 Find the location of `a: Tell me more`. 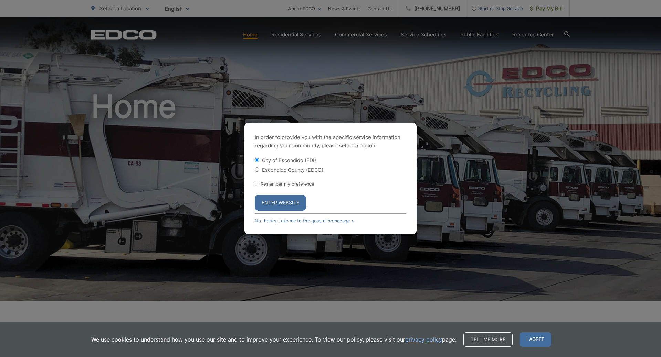

a: Tell me more is located at coordinates (488, 340).